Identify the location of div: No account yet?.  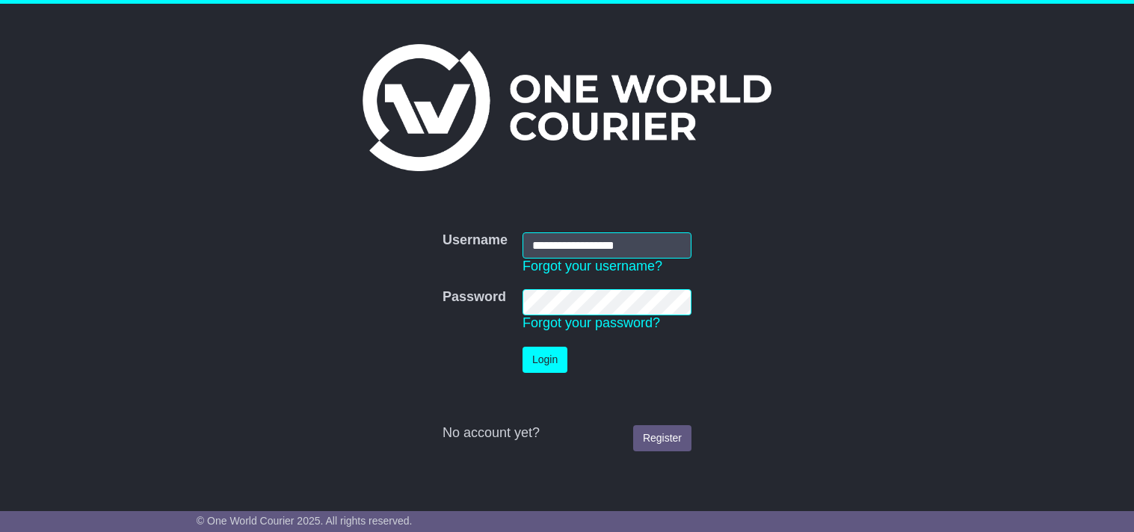
(566, 433).